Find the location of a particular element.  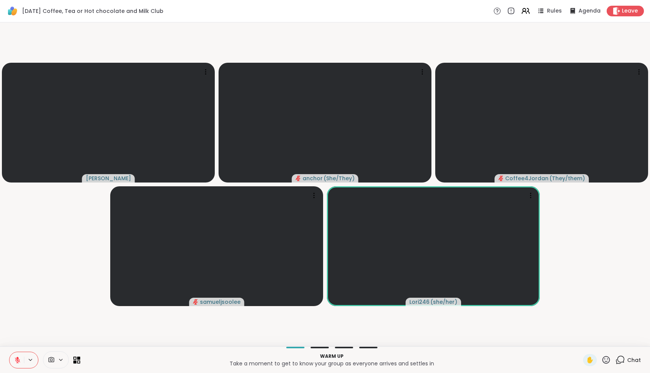

span: samueljsoolee is located at coordinates (220, 302).